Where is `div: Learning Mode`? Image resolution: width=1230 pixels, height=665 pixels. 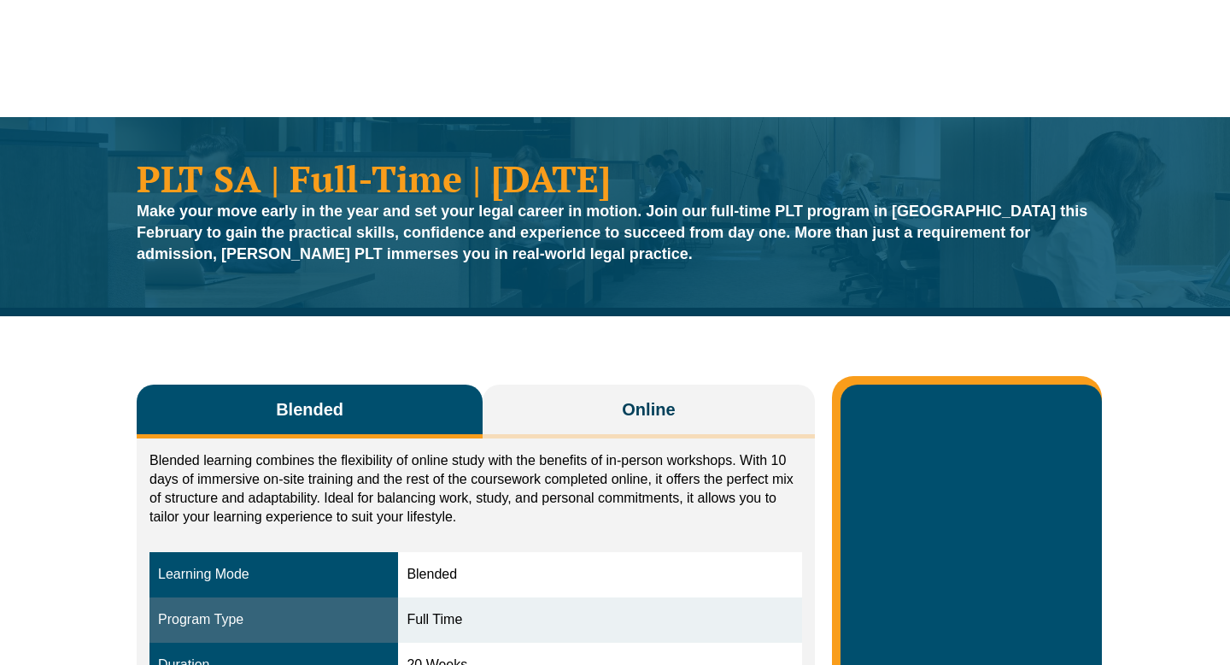
div: Learning Mode is located at coordinates (273, 574).